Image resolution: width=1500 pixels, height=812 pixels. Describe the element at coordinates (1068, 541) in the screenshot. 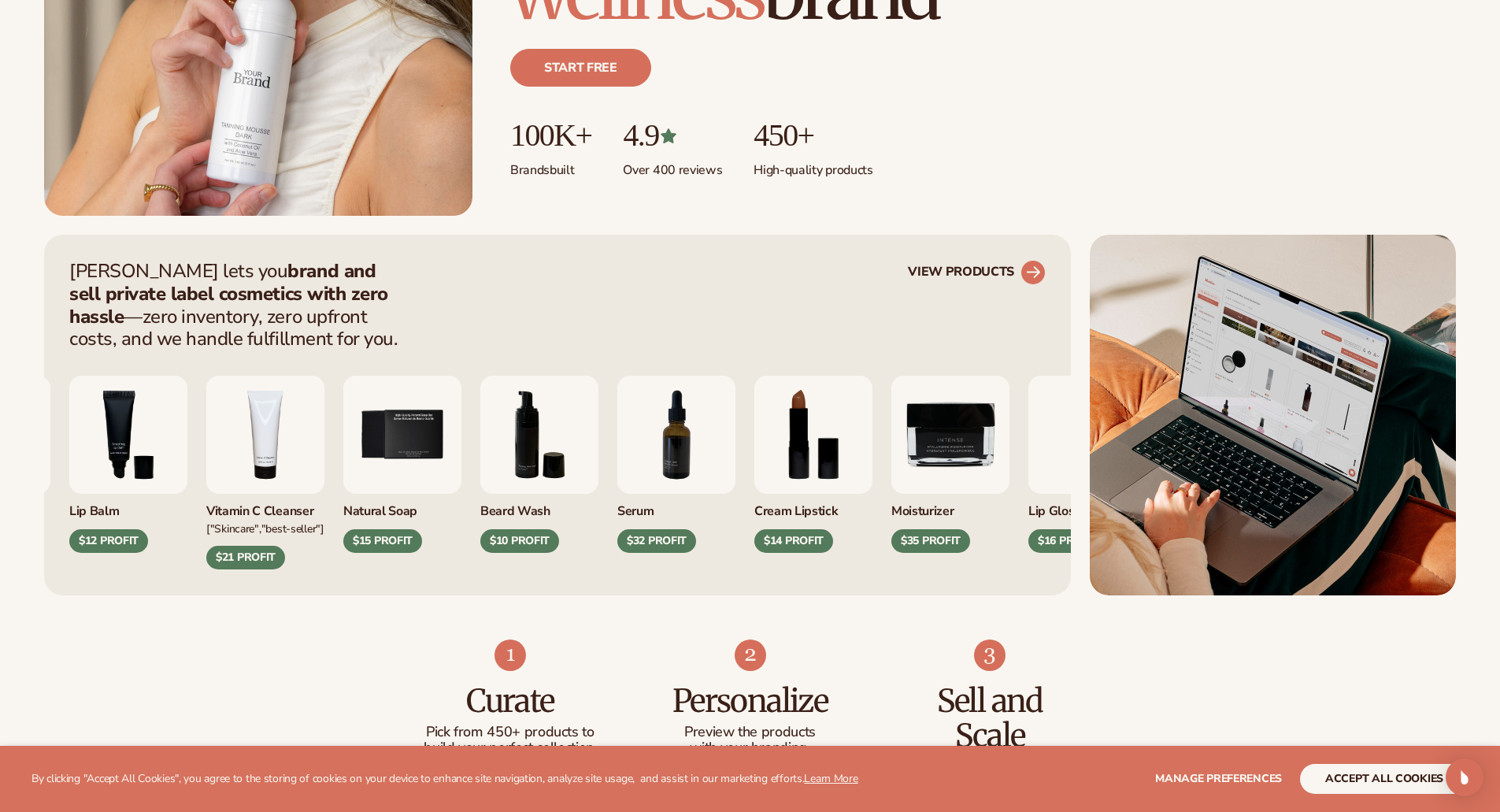

I see `div: $16 PROFIT` at that location.